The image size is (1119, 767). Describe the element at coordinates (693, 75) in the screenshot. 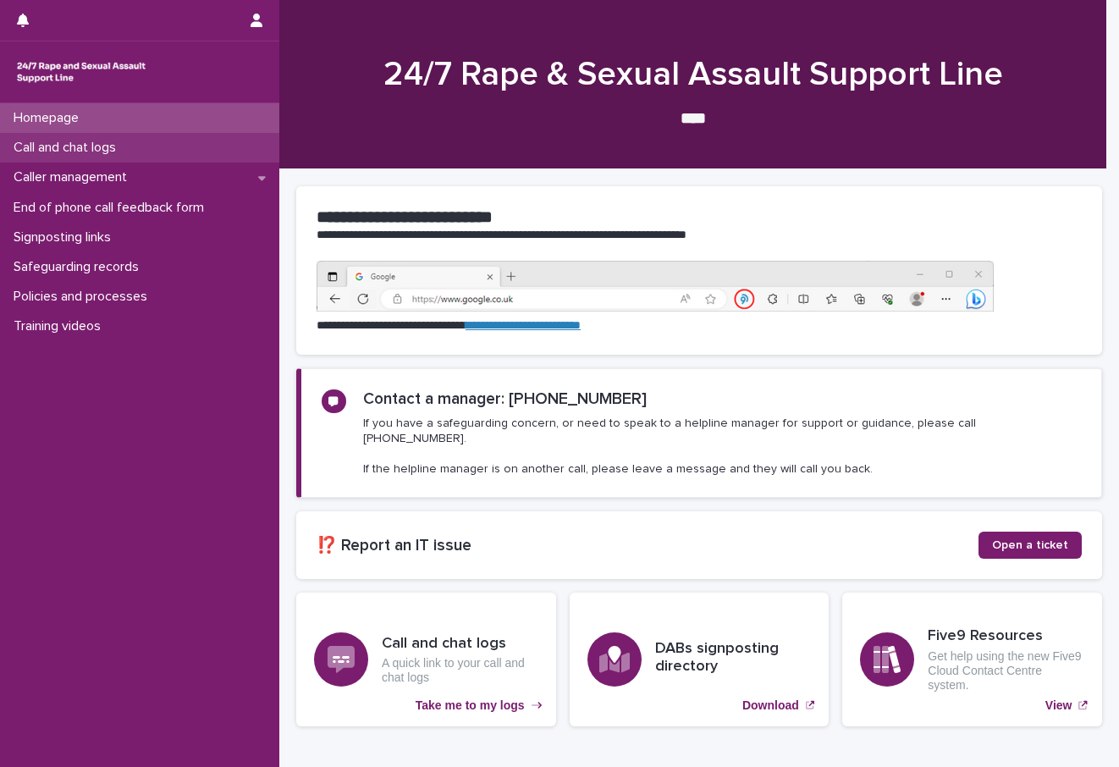

I see `h1: 24/7 Rape & Sexual Assault Support Line` at that location.